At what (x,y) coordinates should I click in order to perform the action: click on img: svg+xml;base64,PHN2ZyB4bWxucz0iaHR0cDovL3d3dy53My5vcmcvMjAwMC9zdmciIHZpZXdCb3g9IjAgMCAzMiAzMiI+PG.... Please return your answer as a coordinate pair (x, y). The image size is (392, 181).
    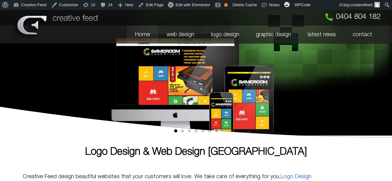
    Looking at the image, I should click on (287, 4).